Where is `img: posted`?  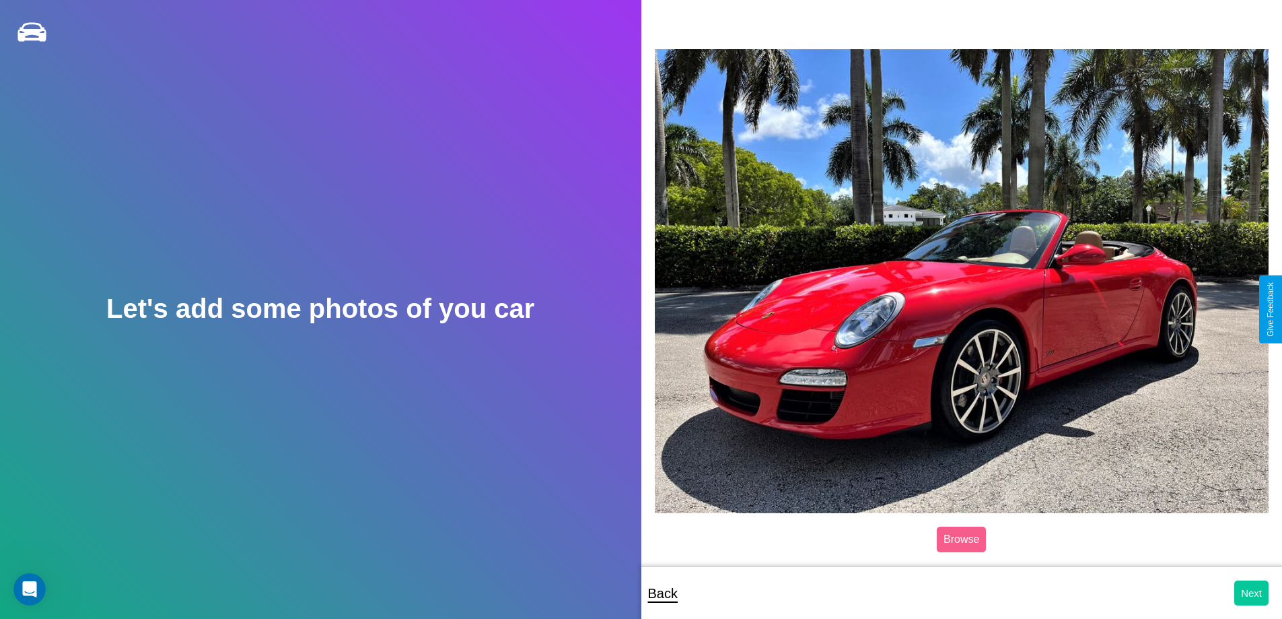
img: posted is located at coordinates (962, 281).